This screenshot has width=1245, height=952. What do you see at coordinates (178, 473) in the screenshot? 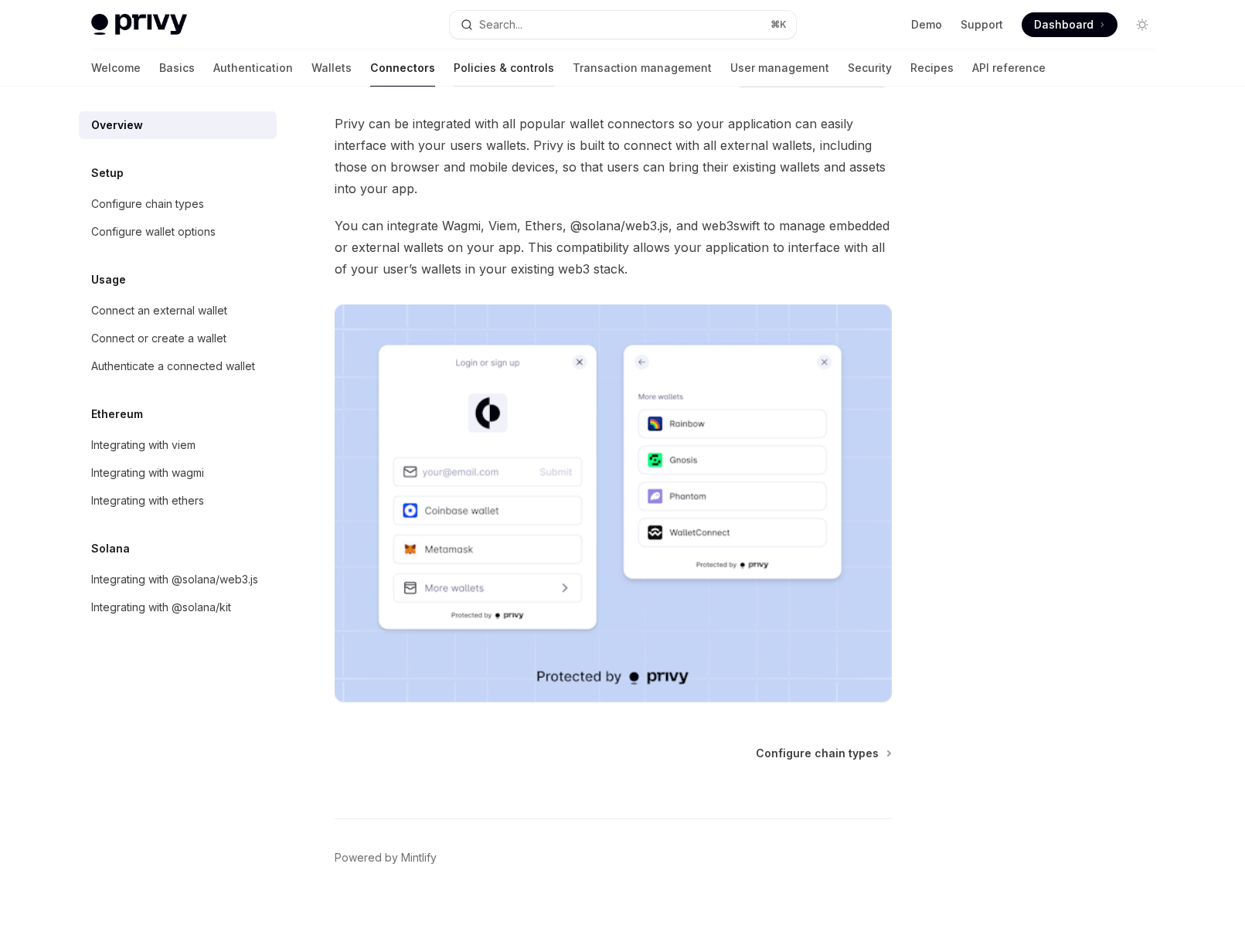
I see `a: Integrating with wagmi` at bounding box center [178, 473].